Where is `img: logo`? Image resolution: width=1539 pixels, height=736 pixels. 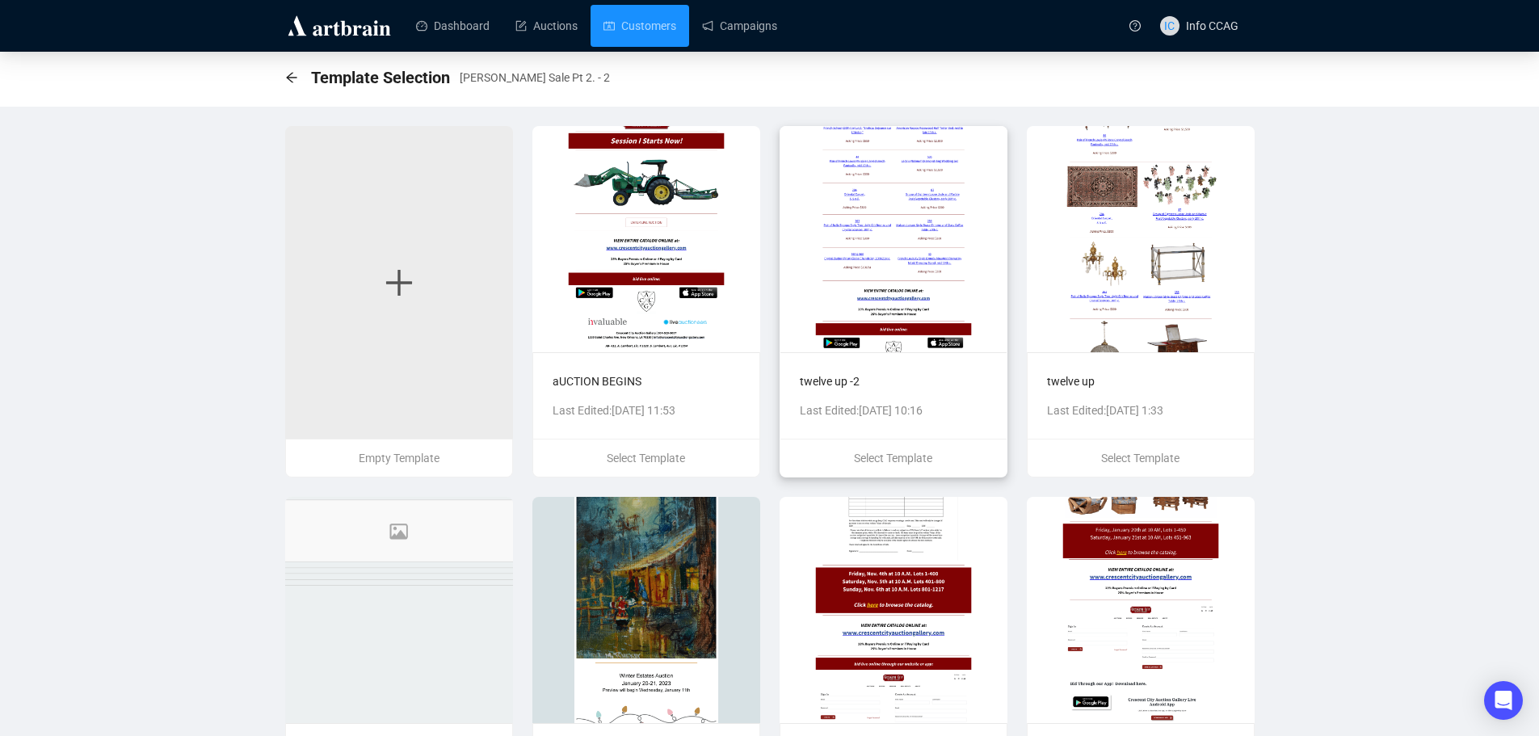
img: logo is located at coordinates (339, 26).